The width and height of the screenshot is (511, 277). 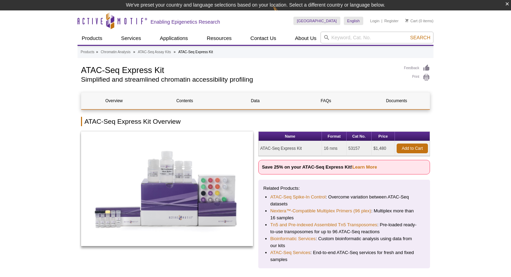 I want to click on li: : Multiplex more than 16 samples, so click(x=344, y=214).